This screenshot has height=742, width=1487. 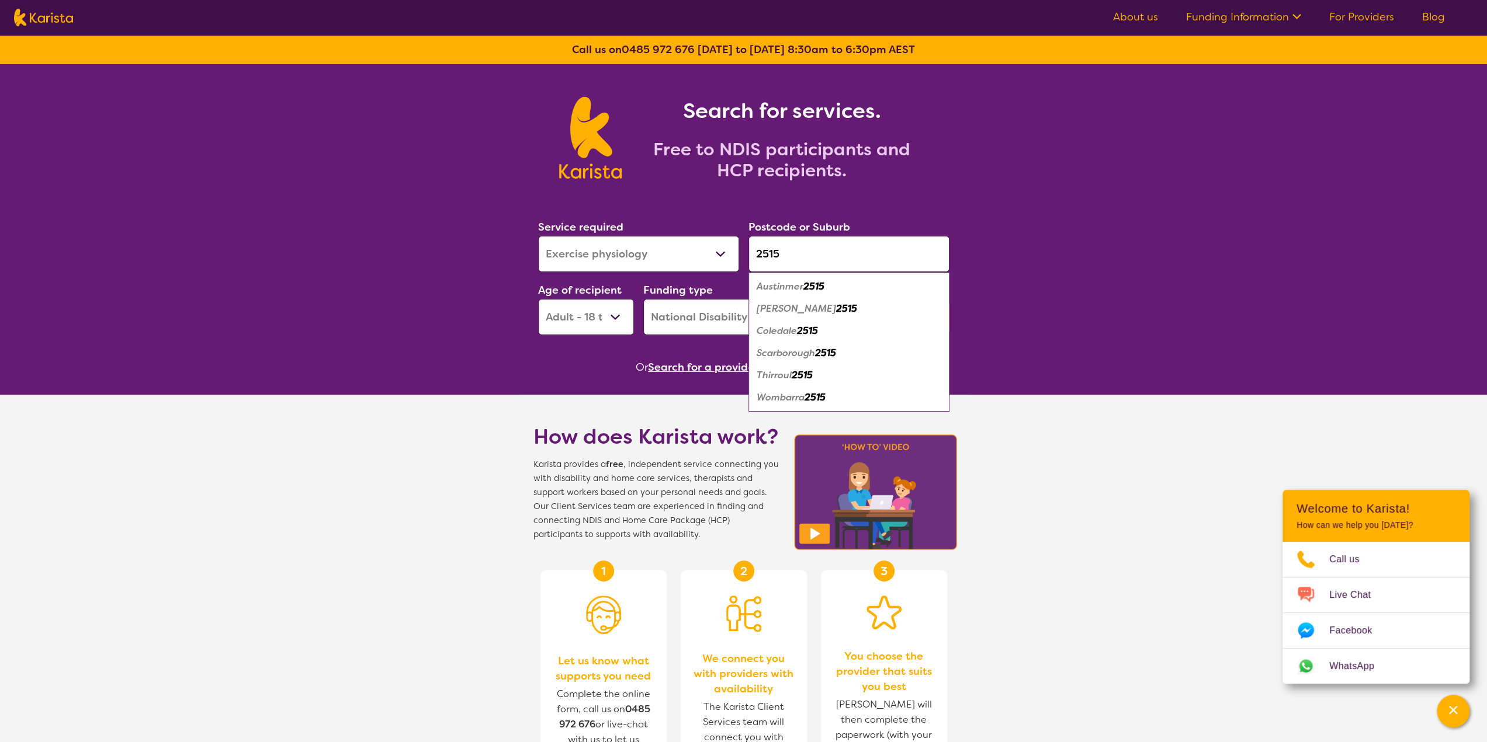 What do you see at coordinates (782, 111) in the screenshot?
I see `h1: Search for services.` at bounding box center [782, 111].